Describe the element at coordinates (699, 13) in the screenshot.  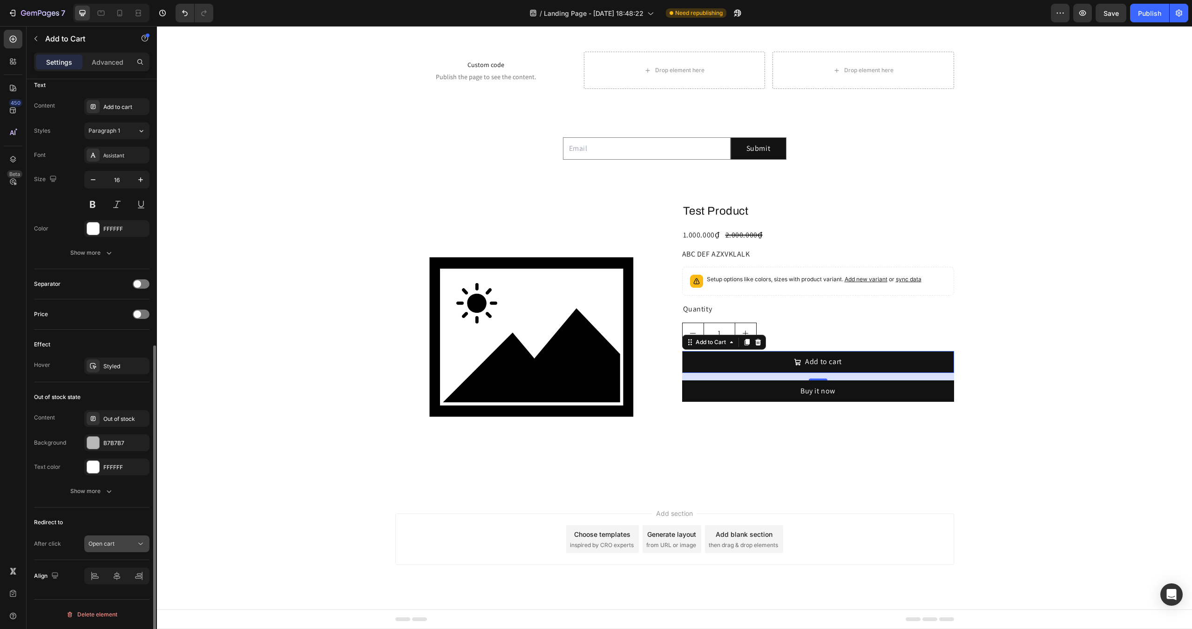
I see `span: Need republishing` at that location.